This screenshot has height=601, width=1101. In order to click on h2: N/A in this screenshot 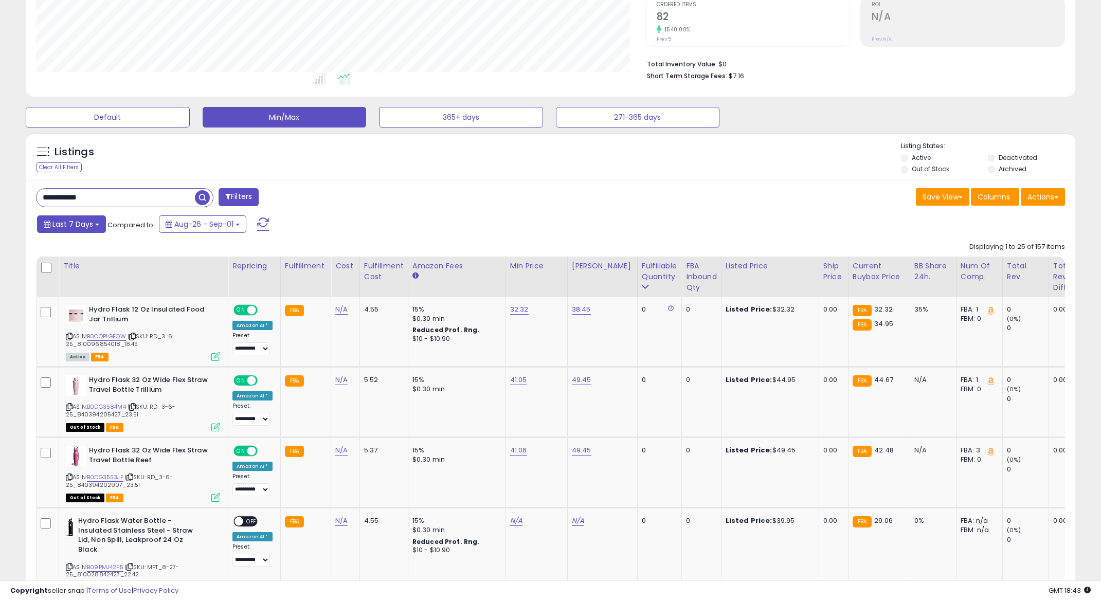, I will do `click(968, 17)`.